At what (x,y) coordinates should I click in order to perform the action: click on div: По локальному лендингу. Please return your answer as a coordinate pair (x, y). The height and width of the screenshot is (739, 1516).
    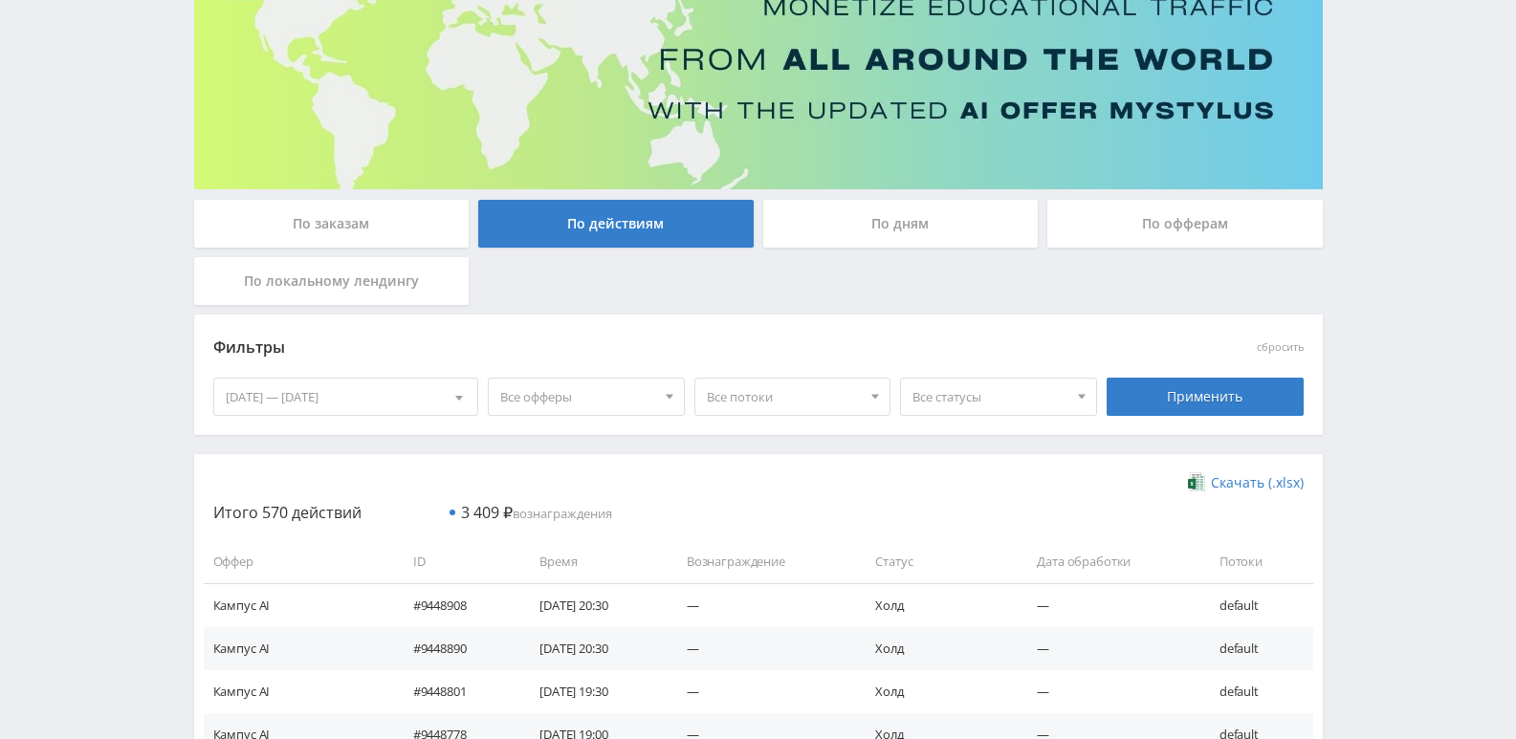
    Looking at the image, I should click on (332, 281).